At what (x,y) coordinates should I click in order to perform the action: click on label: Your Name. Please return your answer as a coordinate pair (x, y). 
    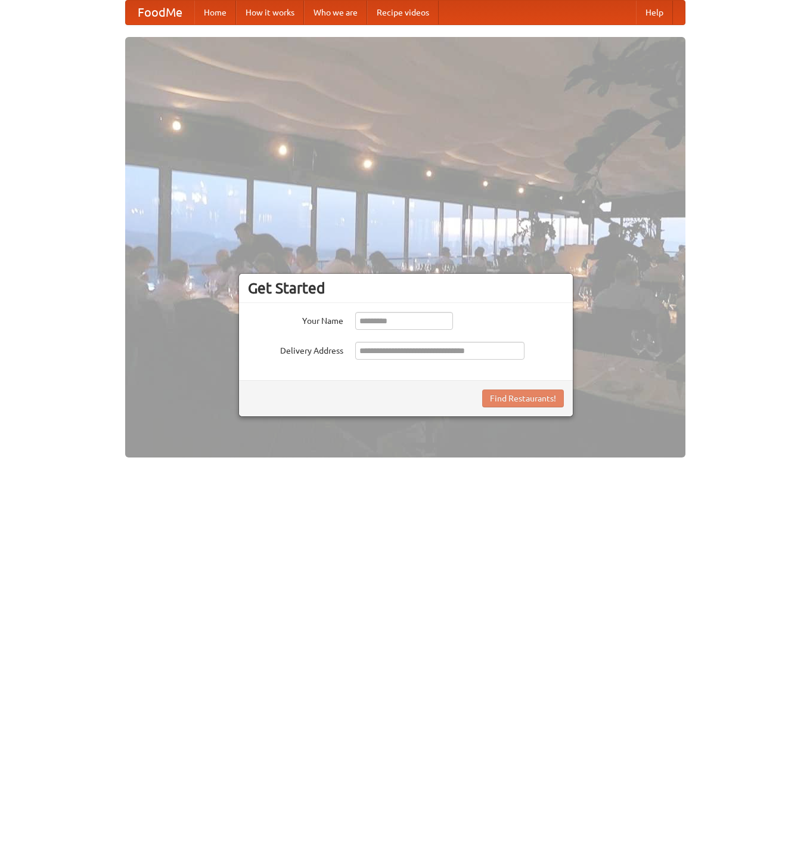
    Looking at the image, I should click on (296, 319).